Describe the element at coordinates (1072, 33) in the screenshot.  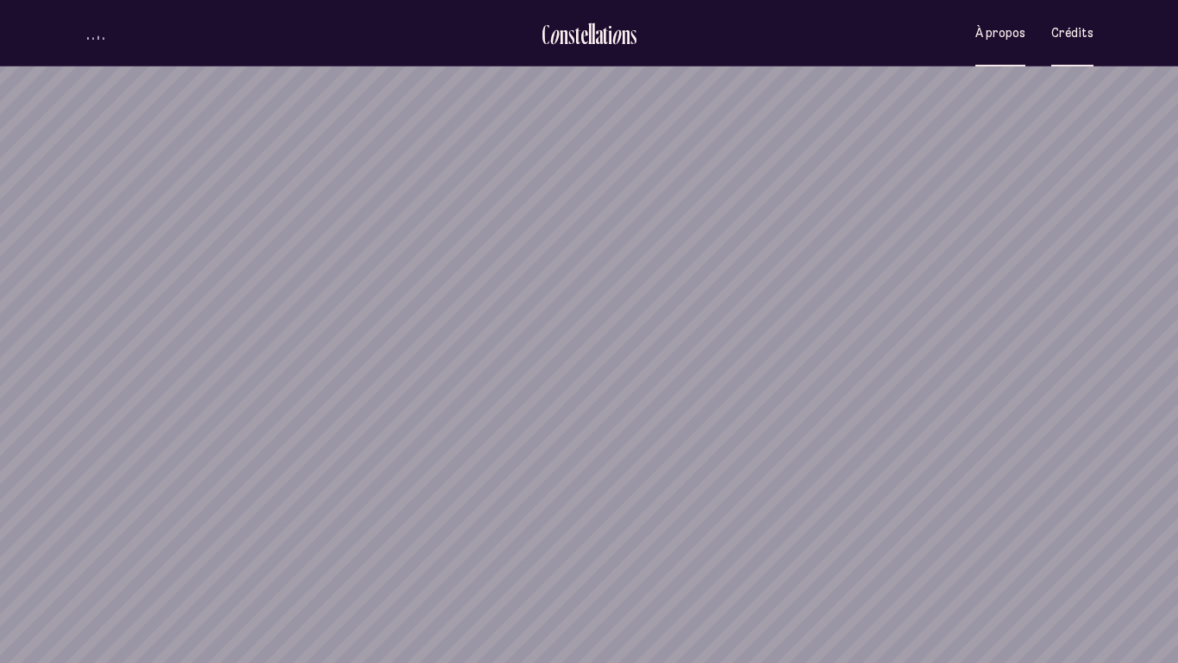
I see `span: Crédits` at that location.